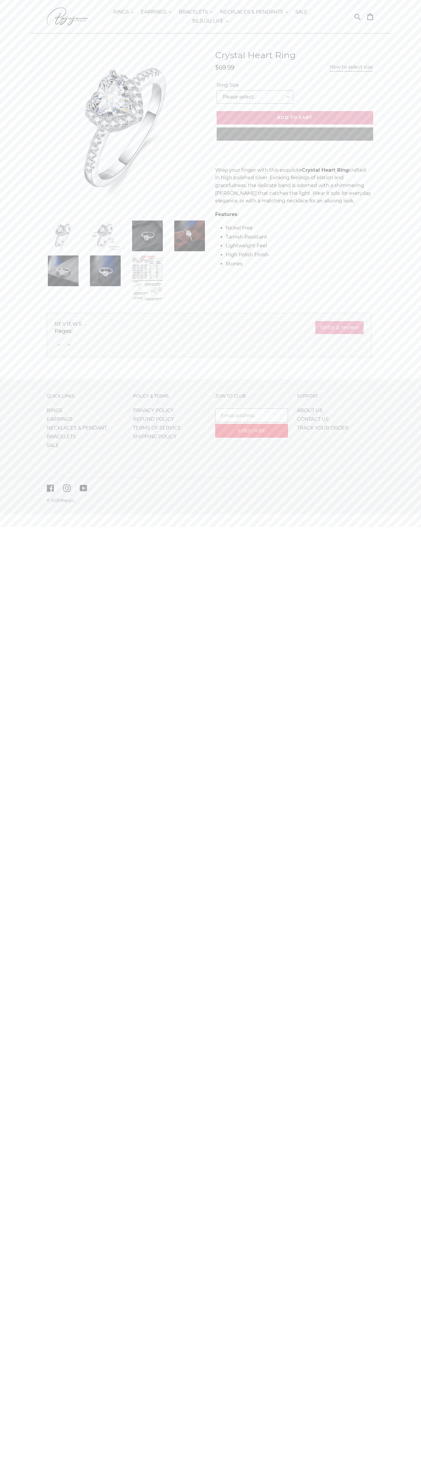 The image size is (421, 1464). I want to click on li: Lightweight Feel, so click(300, 246).